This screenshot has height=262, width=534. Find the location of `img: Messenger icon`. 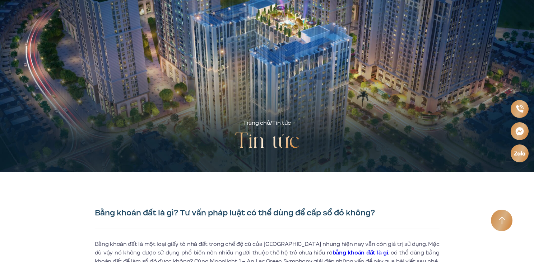

img: Messenger icon is located at coordinates (519, 131).